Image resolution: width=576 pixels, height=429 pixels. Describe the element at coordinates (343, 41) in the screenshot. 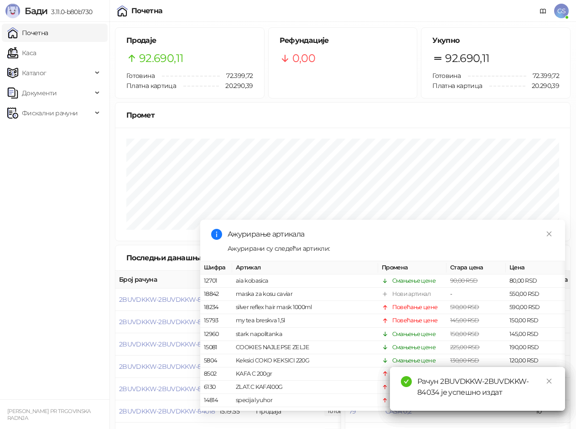

I see `h5: Рефундације` at that location.